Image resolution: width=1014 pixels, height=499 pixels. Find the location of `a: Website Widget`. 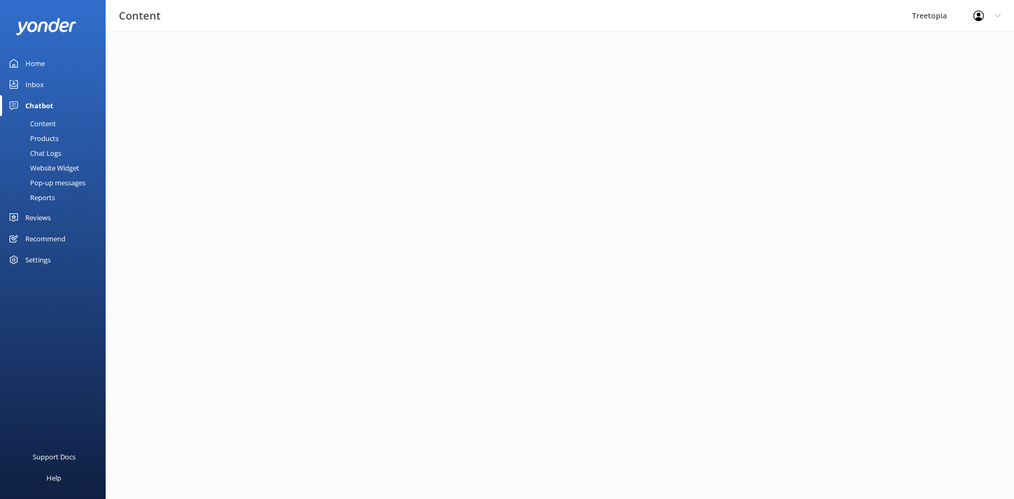

a: Website Widget is located at coordinates (56, 168).